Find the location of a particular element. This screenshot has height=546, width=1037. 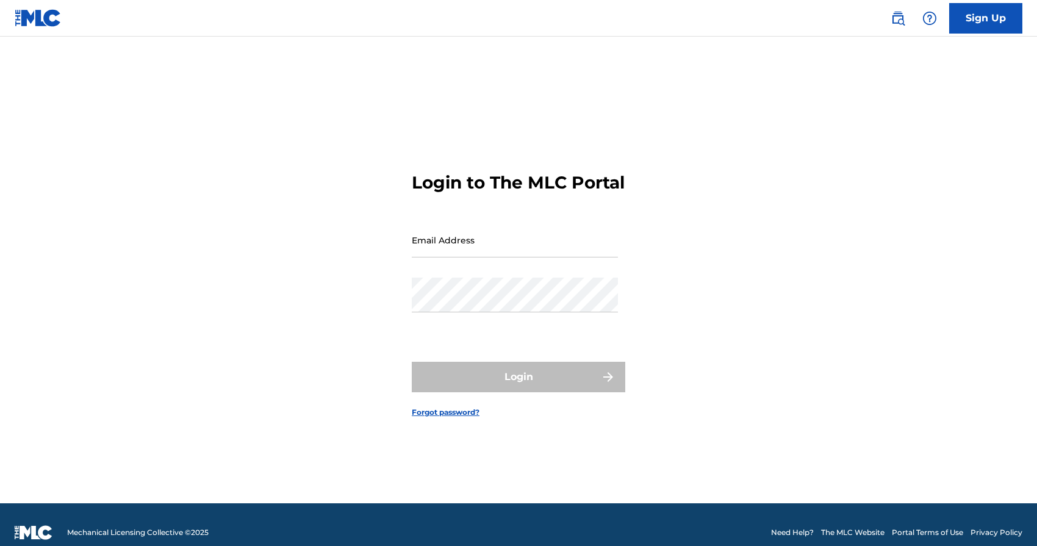

a: Public Search is located at coordinates (898, 18).